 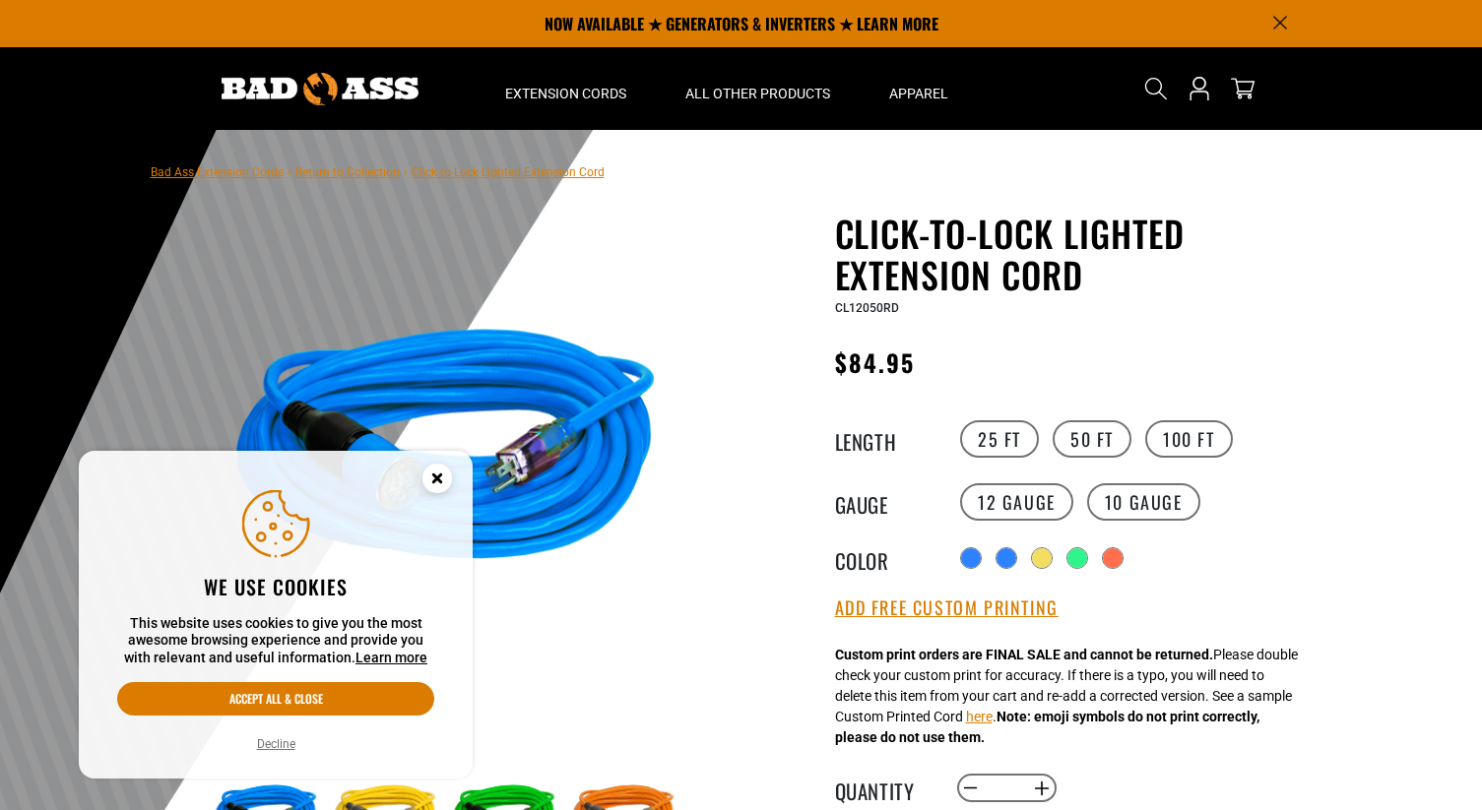 I want to click on span: CL12050RD, so click(x=866, y=308).